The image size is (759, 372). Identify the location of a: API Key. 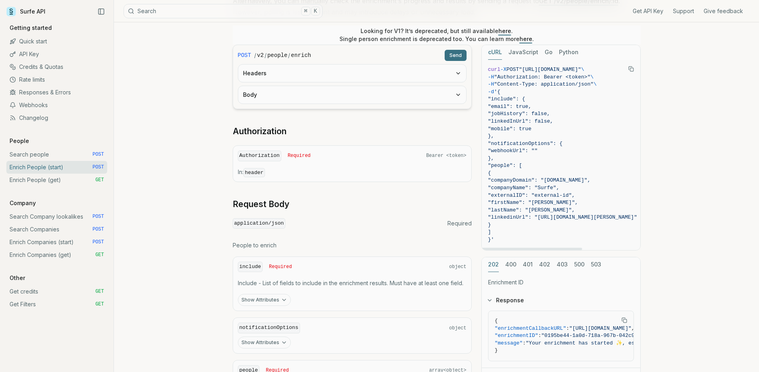
(57, 54).